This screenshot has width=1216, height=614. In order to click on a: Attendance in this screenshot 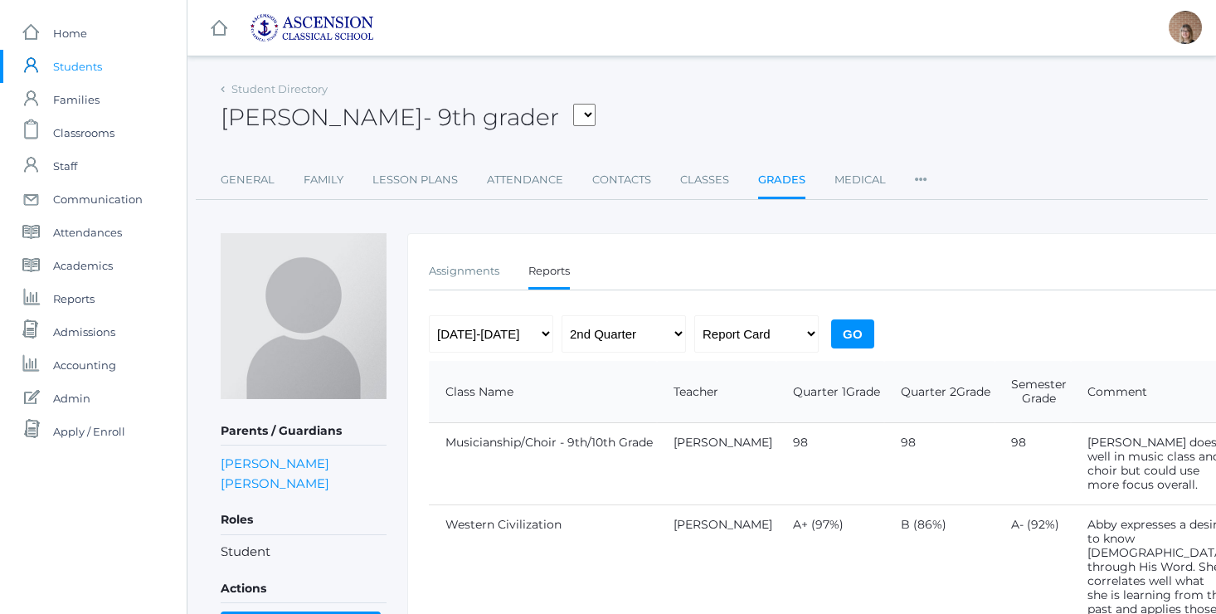, I will do `click(525, 180)`.